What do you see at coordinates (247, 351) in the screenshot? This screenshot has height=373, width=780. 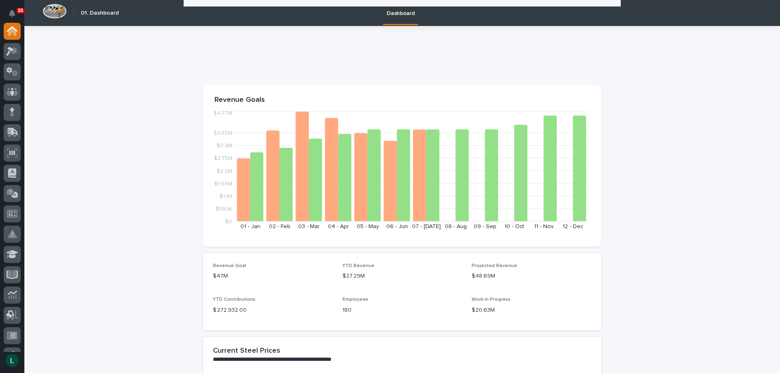 I see `h2: Current Steel Prices` at bounding box center [247, 351].